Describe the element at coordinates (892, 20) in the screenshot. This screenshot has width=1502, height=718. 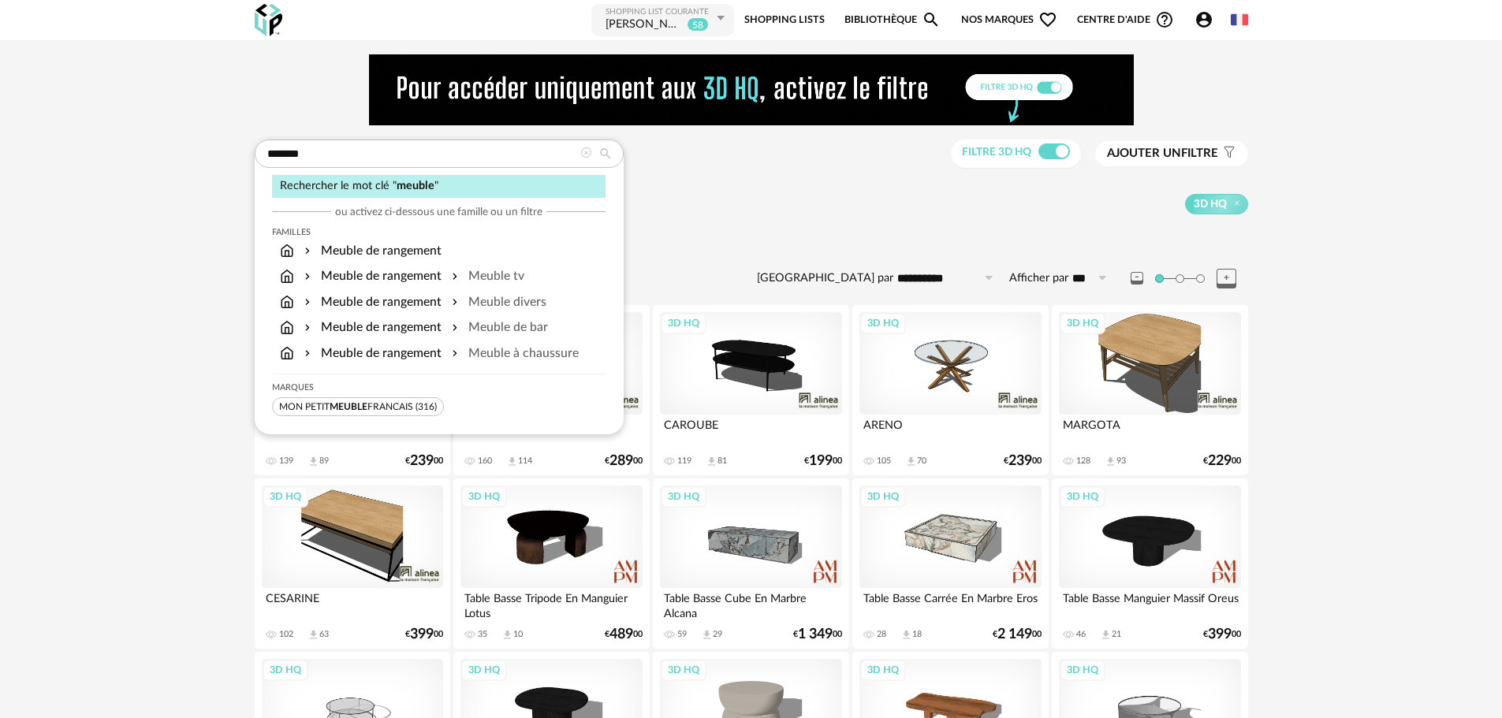
I see `a: BibliothèqueMagnify icon` at that location.